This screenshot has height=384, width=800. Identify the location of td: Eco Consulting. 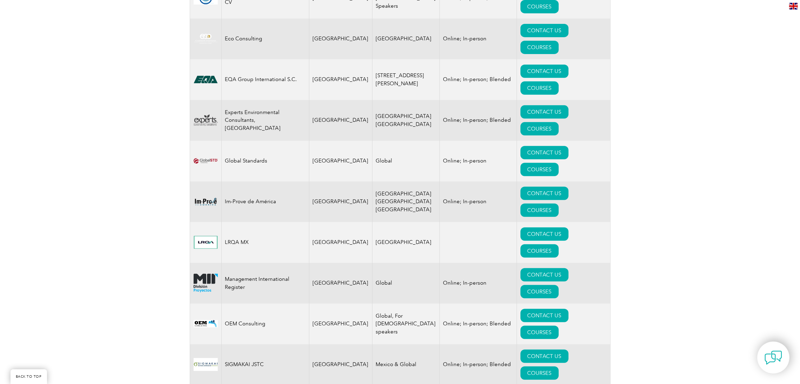
(265, 39).